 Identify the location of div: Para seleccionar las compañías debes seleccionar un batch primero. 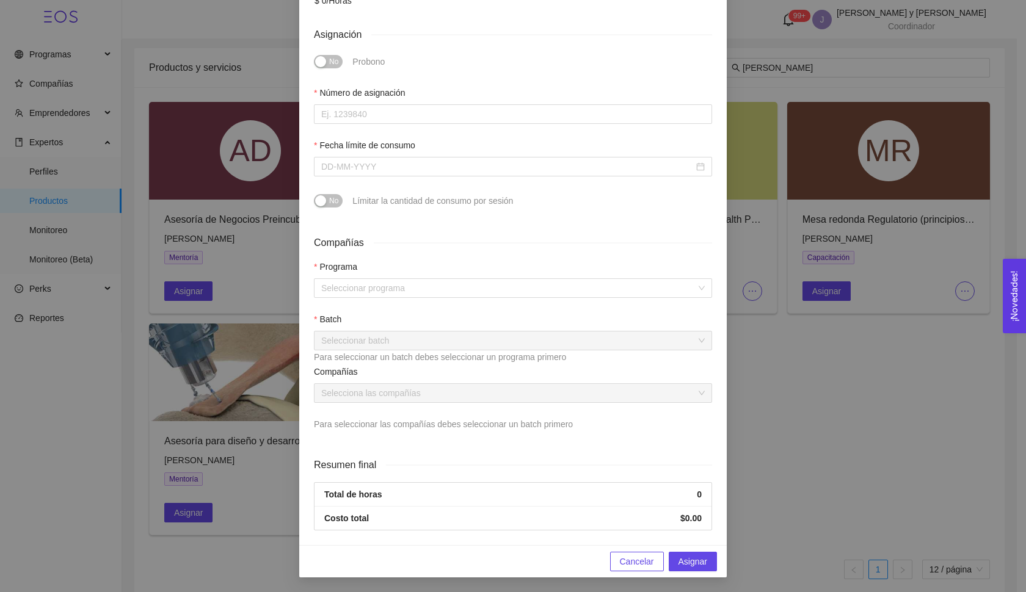
(513, 424).